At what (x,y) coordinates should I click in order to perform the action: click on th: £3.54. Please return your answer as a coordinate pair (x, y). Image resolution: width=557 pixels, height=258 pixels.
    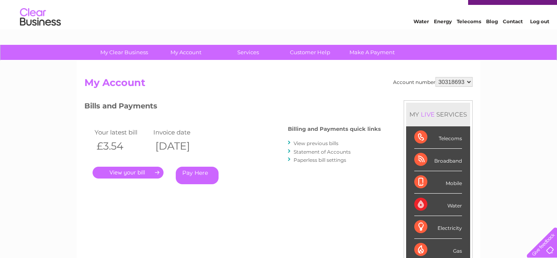
    Looking at the image, I should click on (122, 146).